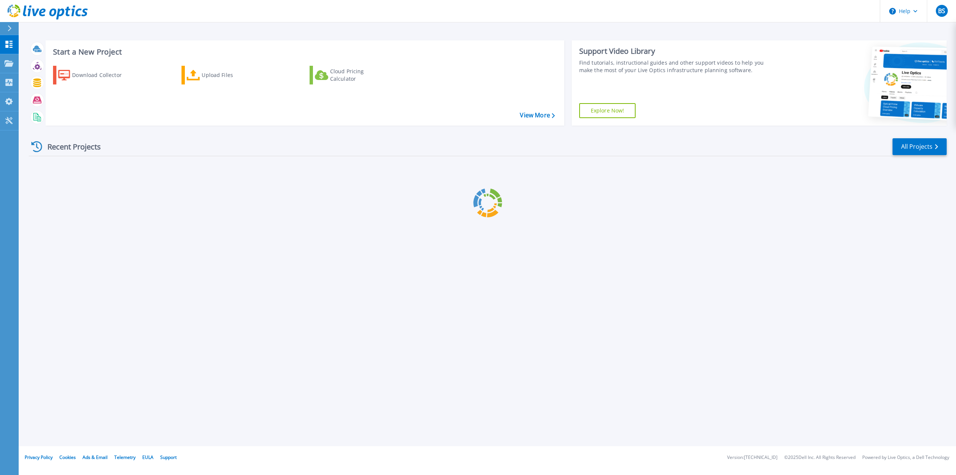  I want to click on a: Cloud Pricing Calculator, so click(351, 75).